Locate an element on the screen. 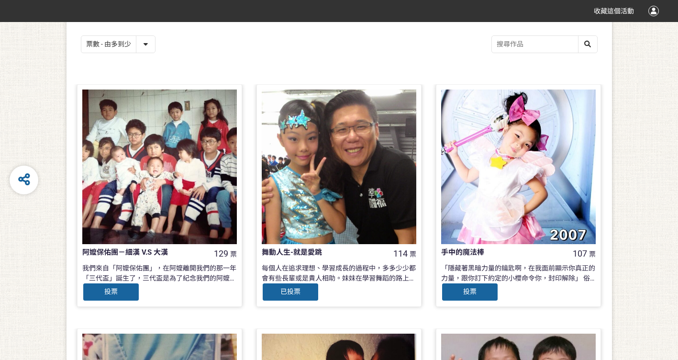 The width and height of the screenshot is (678, 360). span: 107 is located at coordinates (580, 253).